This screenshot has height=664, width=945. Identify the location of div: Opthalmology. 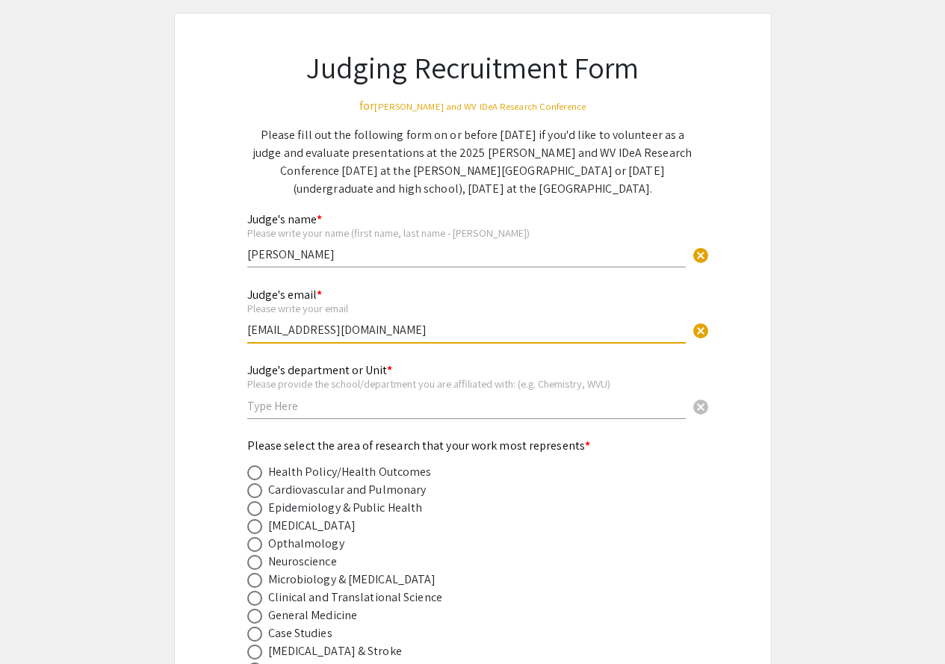
(306, 544).